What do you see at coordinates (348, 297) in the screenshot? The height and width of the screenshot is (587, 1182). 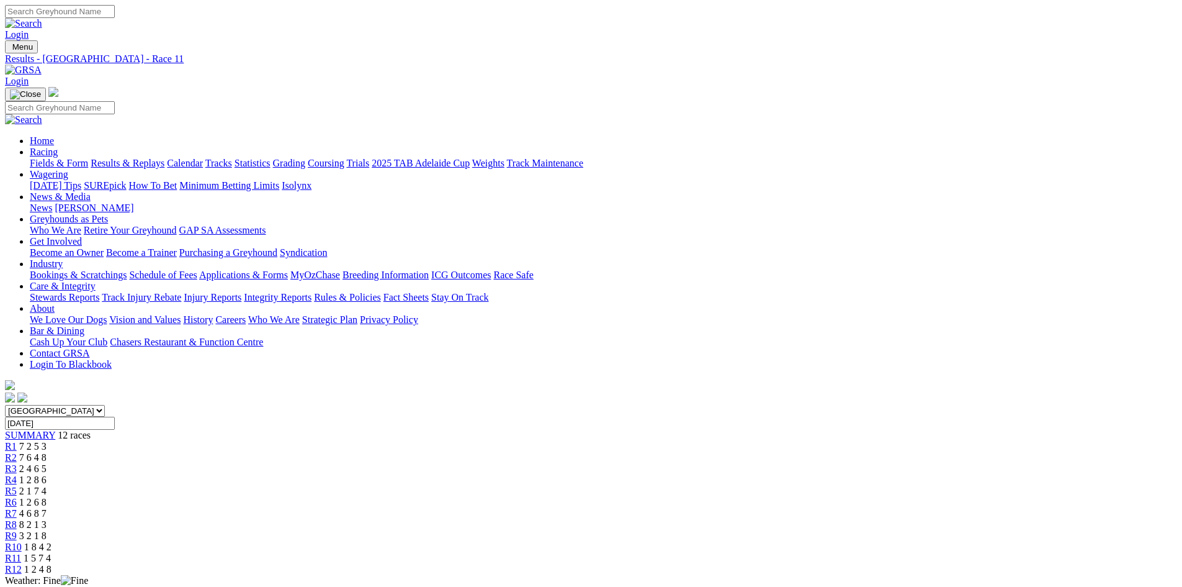 I see `a: Rules & Policies` at bounding box center [348, 297].